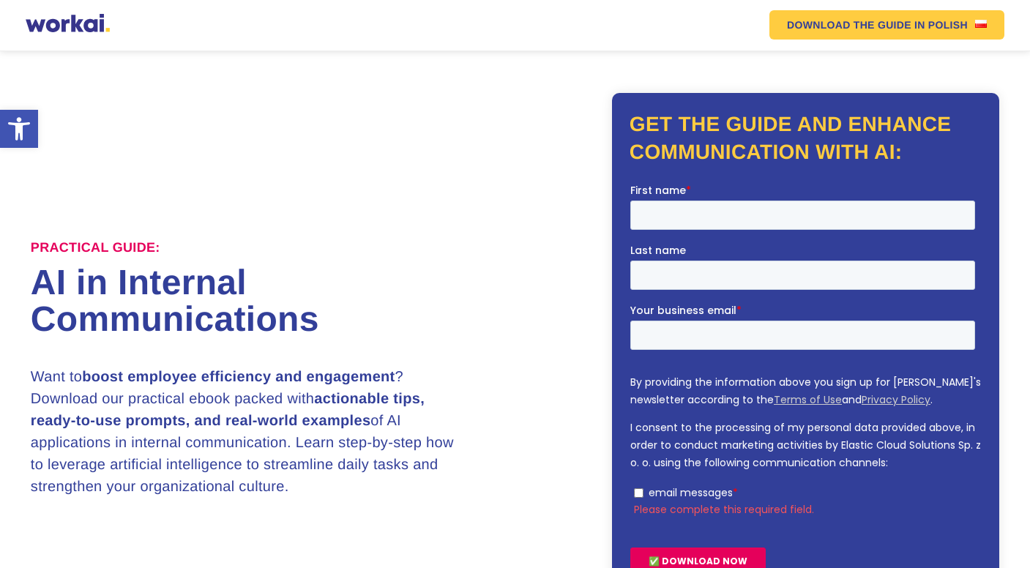 The width and height of the screenshot is (1030, 568). I want to click on label: Please complete this required field., so click(177, 326).